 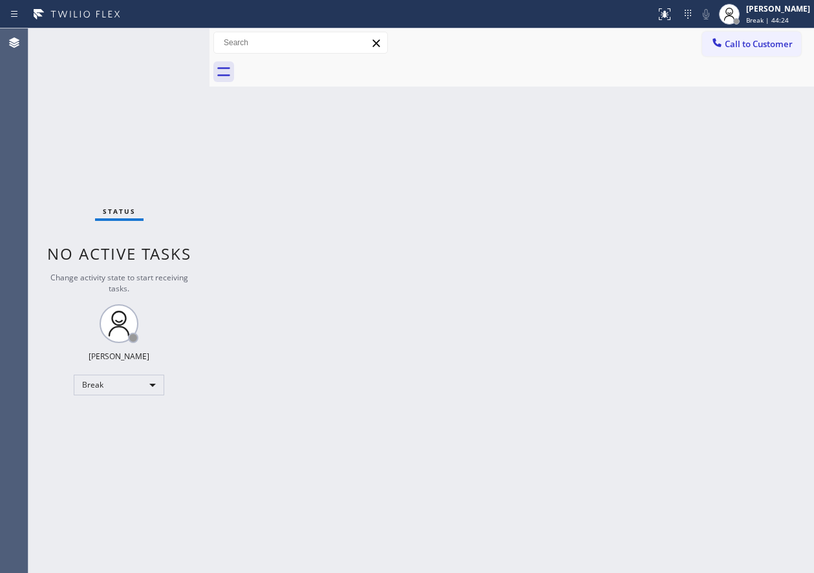 What do you see at coordinates (767, 20) in the screenshot?
I see `span: Break | 44:24` at bounding box center [767, 20].